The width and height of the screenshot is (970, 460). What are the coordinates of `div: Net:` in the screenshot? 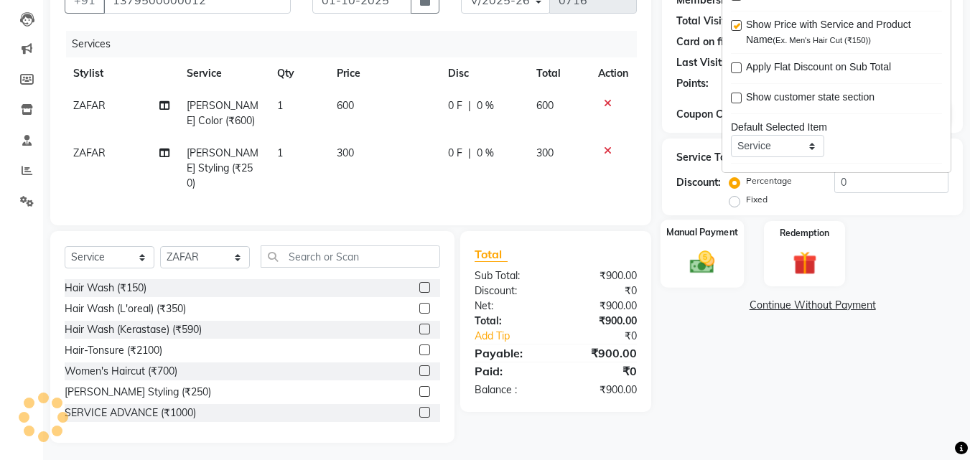 It's located at (510, 306).